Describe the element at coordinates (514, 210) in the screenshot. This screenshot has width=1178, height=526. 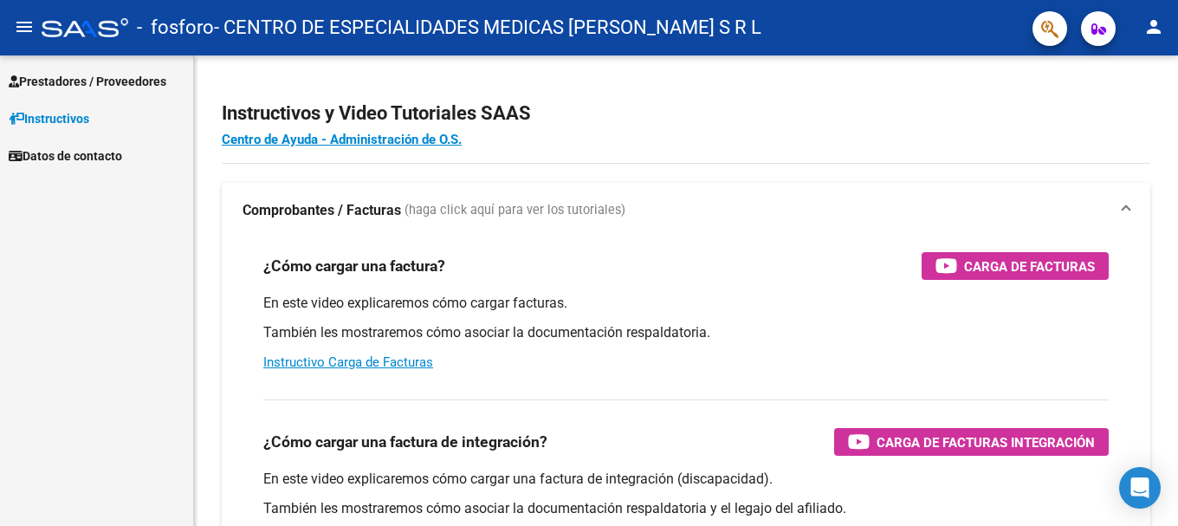
I see `span: (haga click aquí para ver los tutoriales)` at that location.